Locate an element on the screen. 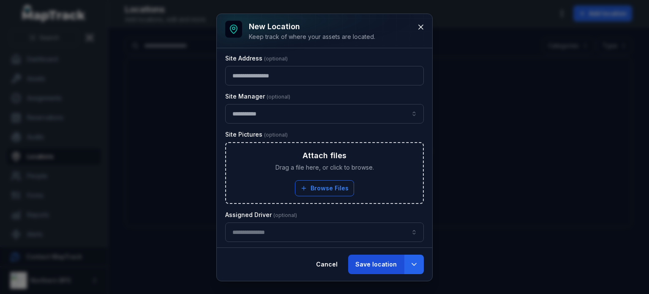 The width and height of the screenshot is (649, 294). input: location-add:cf[149ac8a9-c501-4e16-abdd-51885dd7f259]-label is located at coordinates (325, 232).